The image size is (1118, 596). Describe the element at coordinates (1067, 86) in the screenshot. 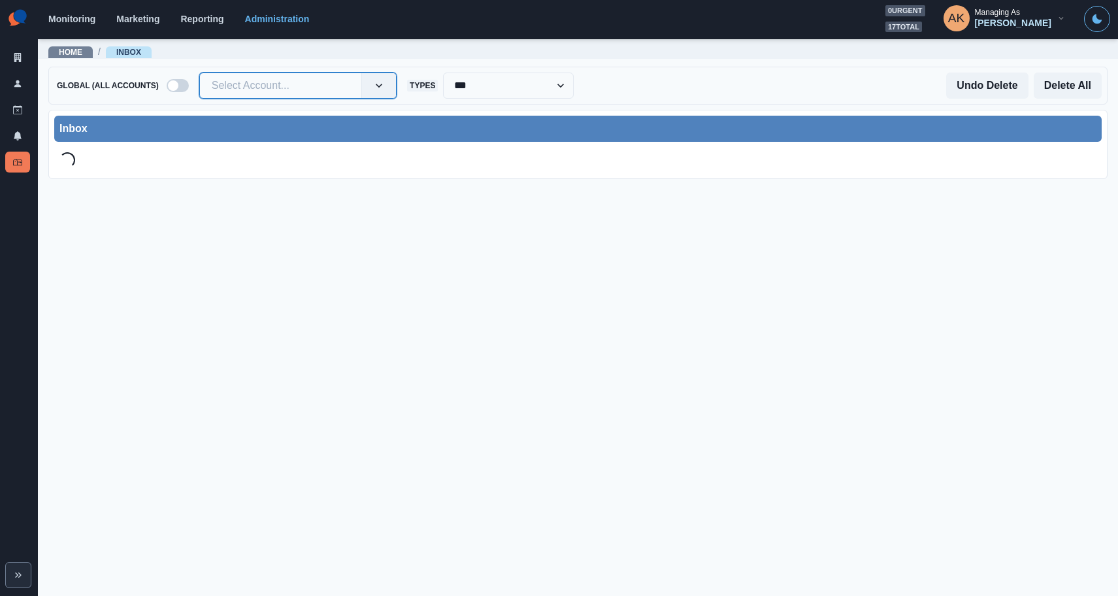

I see `button: Delete All` at that location.